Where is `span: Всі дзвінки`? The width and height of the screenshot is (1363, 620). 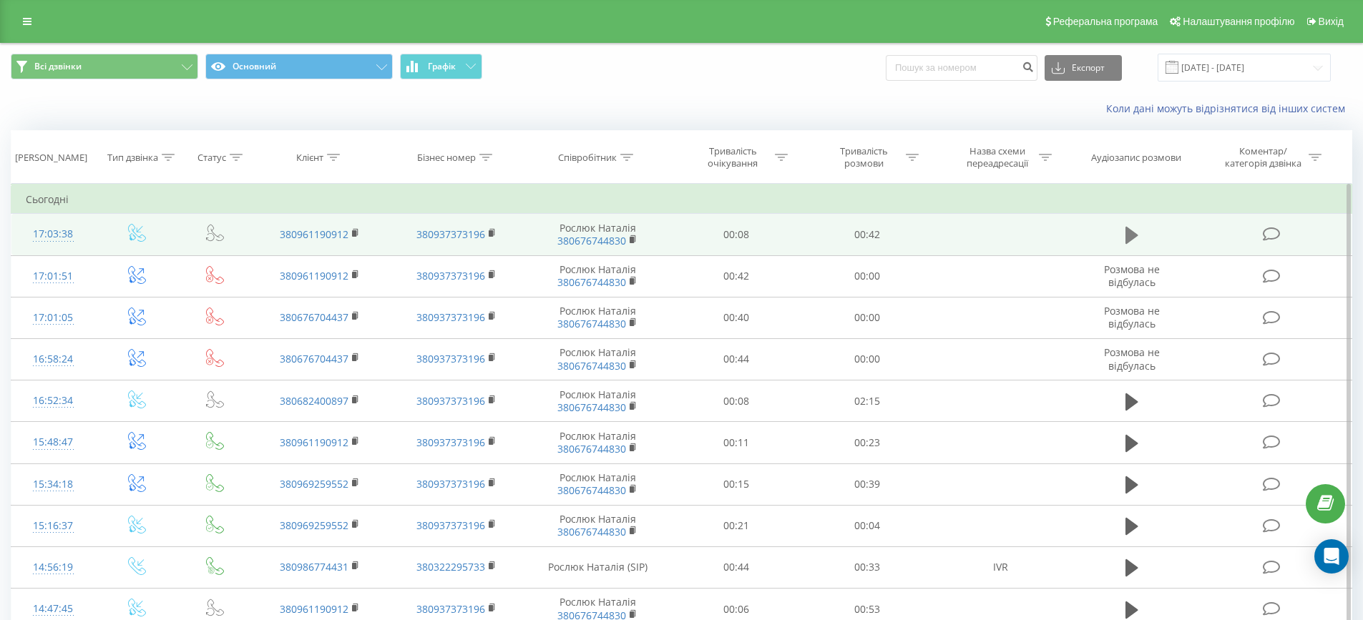 span: Всі дзвінки is located at coordinates (58, 67).